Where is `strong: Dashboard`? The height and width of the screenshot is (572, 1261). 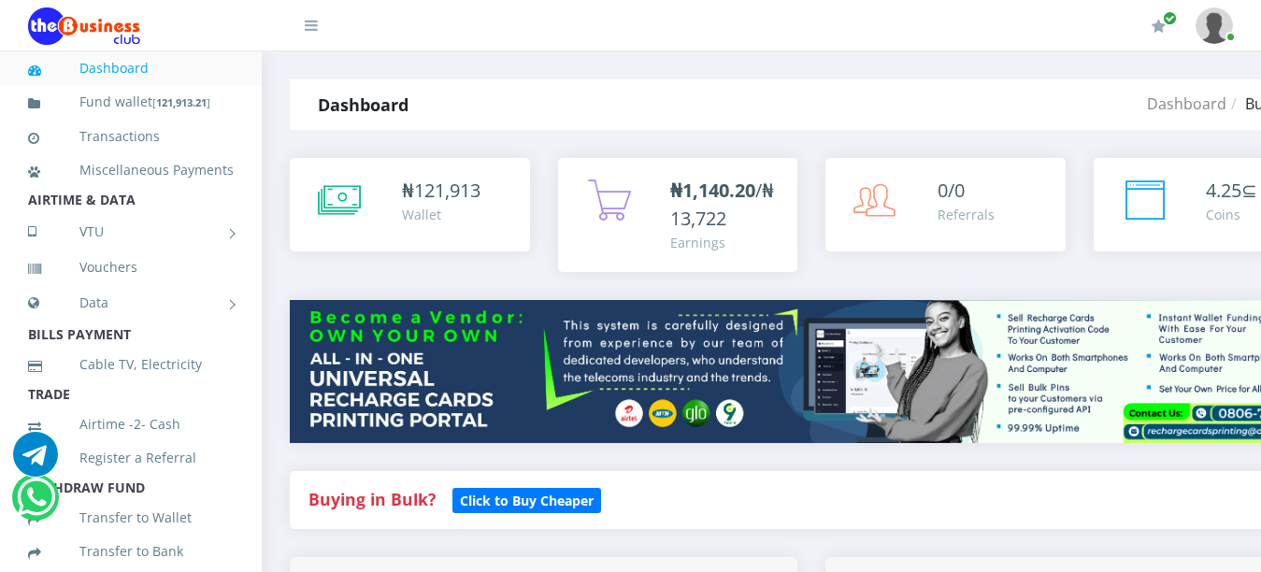 strong: Dashboard is located at coordinates (363, 105).